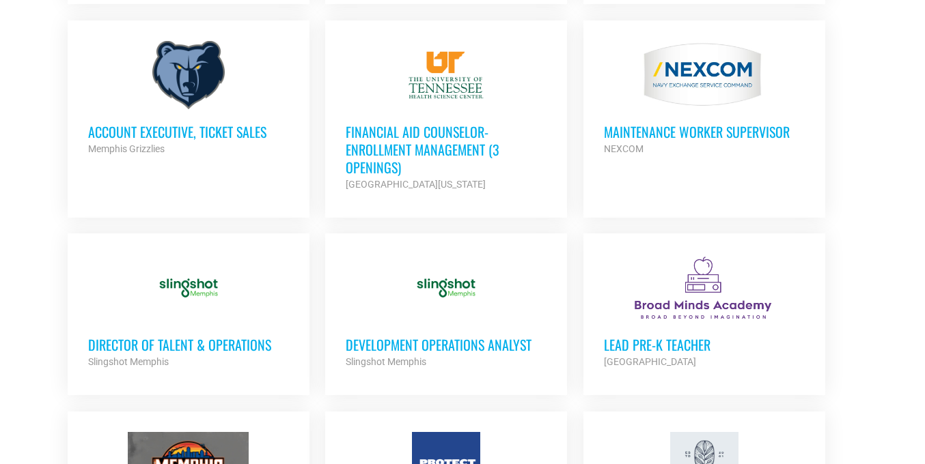 The width and height of the screenshot is (925, 464). What do you see at coordinates (624, 149) in the screenshot?
I see `strong: NEXCOM` at bounding box center [624, 149].